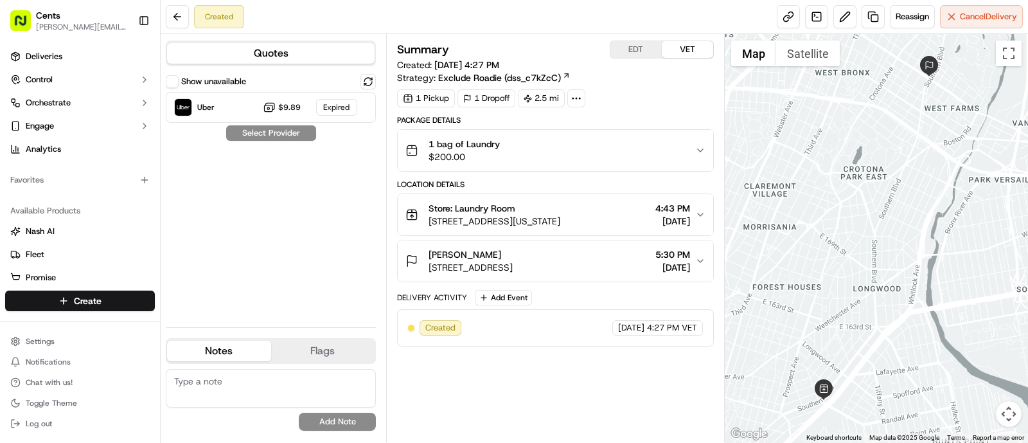  I want to click on div: Expired, so click(337, 107).